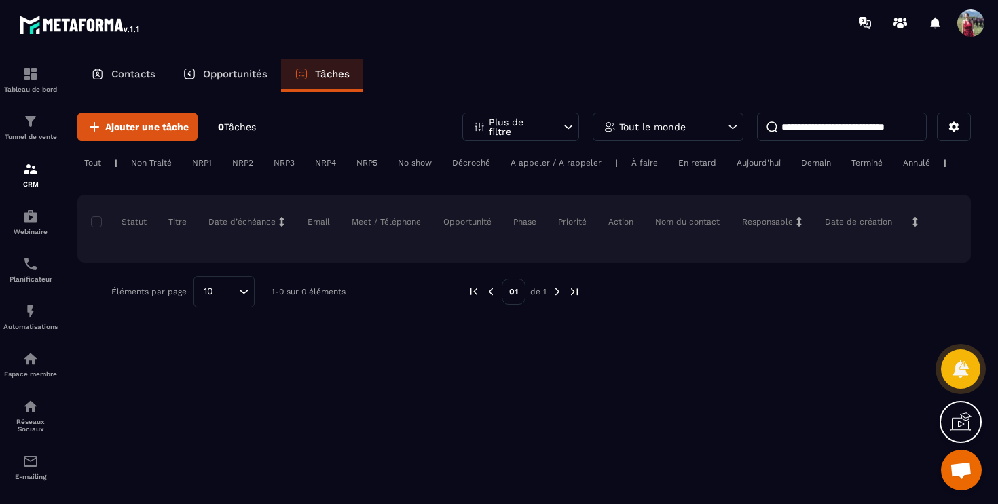 The image size is (998, 504). Describe the element at coordinates (208, 292) in the screenshot. I see `span: 10` at that location.